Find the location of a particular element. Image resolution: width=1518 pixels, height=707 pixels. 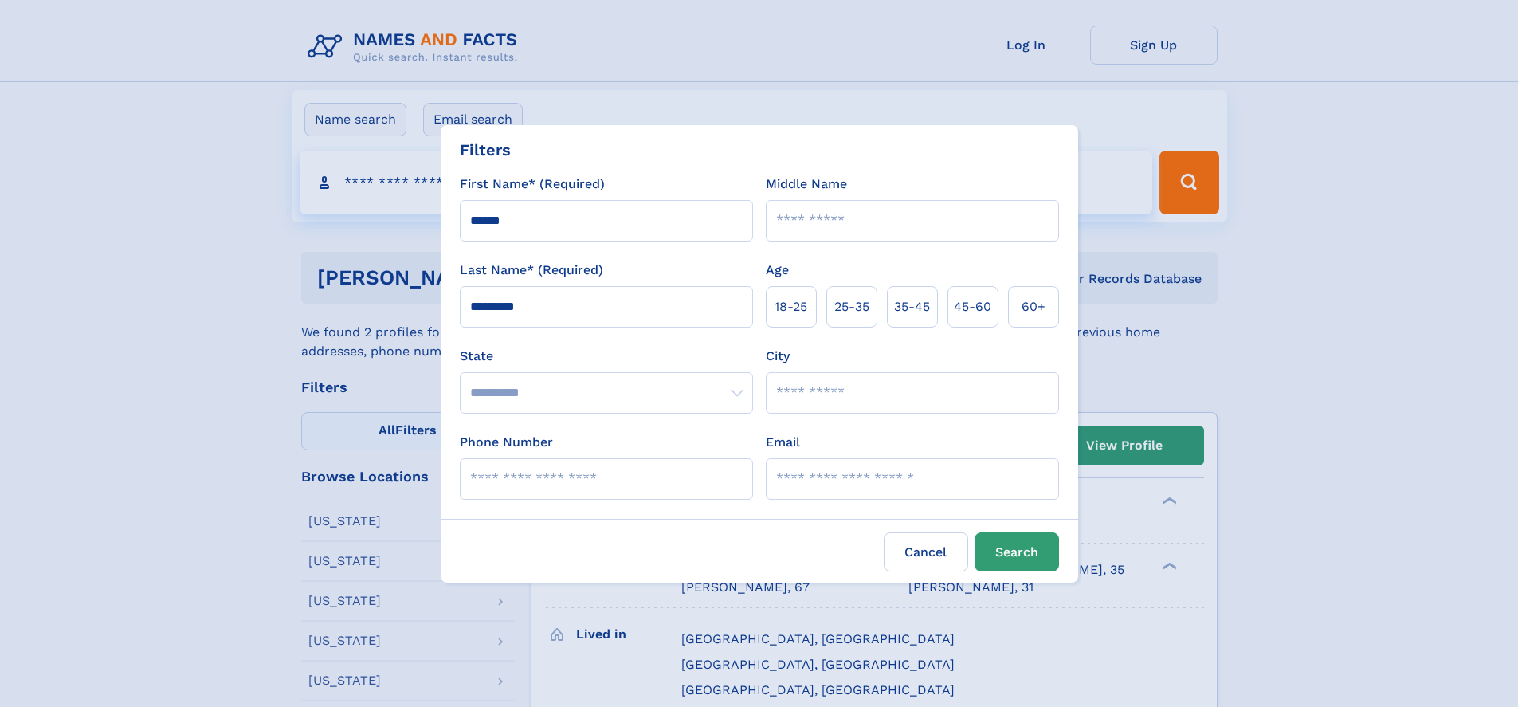

label: Phone Number is located at coordinates (506, 442).